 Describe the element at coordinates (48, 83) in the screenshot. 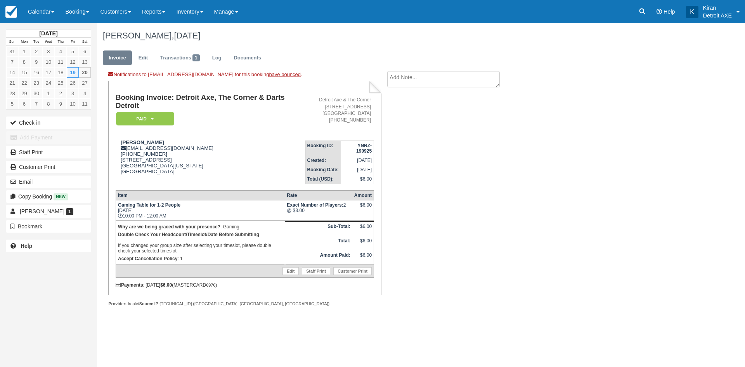

I see `a: 24` at that location.